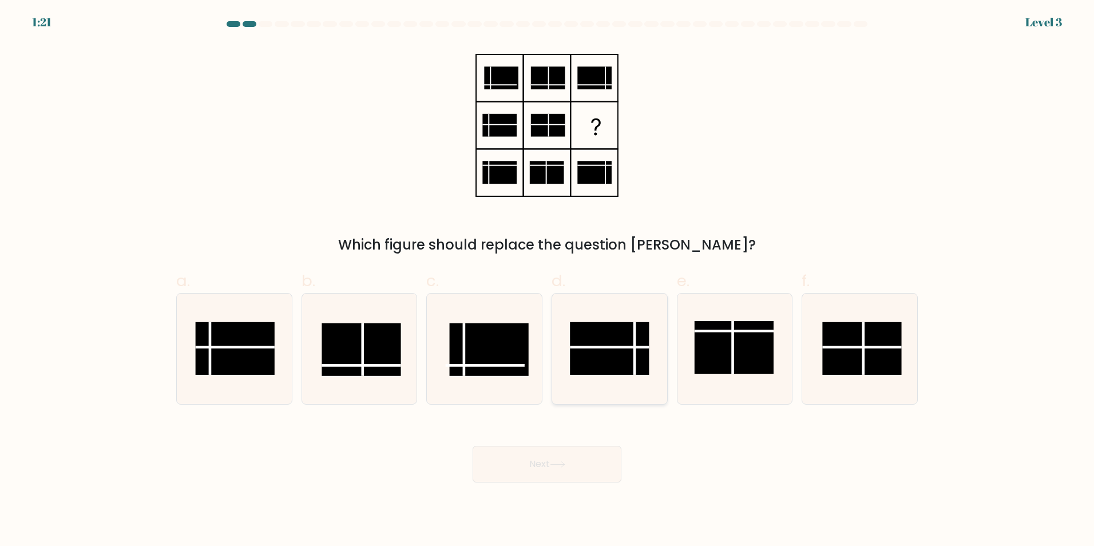 This screenshot has width=1094, height=546. What do you see at coordinates (547, 464) in the screenshot?
I see `button: Next` at bounding box center [547, 464].